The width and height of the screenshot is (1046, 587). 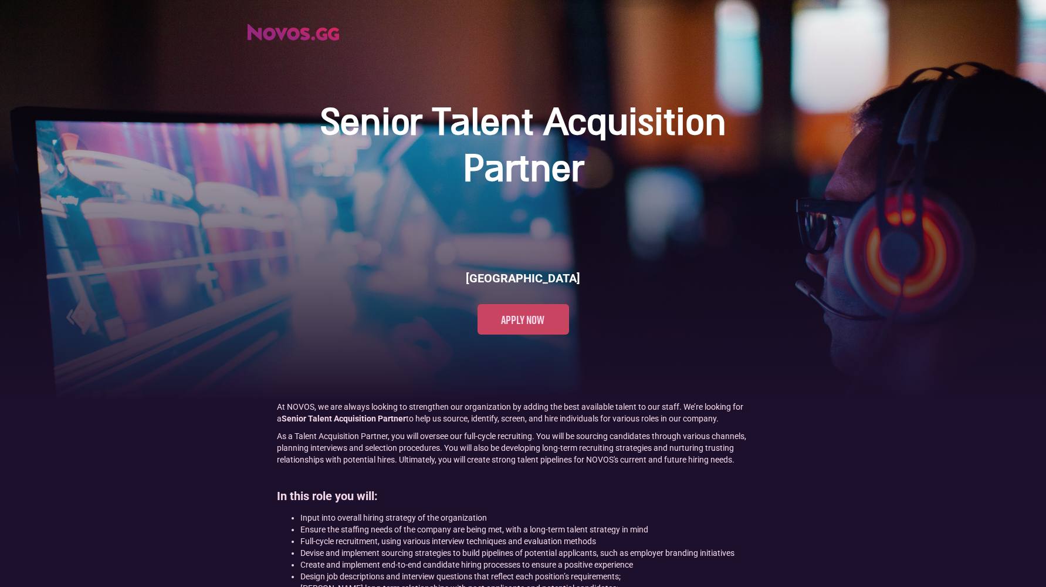 What do you see at coordinates (327, 496) in the screenshot?
I see `strong: In this role you will:` at bounding box center [327, 496].